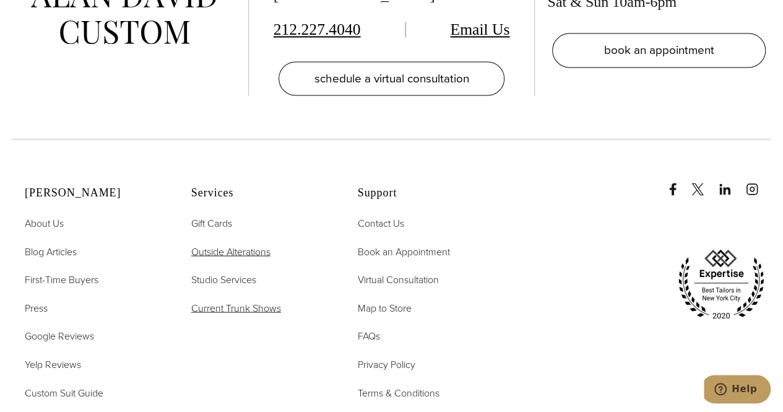 This screenshot has width=783, height=412. Describe the element at coordinates (59, 336) in the screenshot. I see `a: Google Reviews` at that location.